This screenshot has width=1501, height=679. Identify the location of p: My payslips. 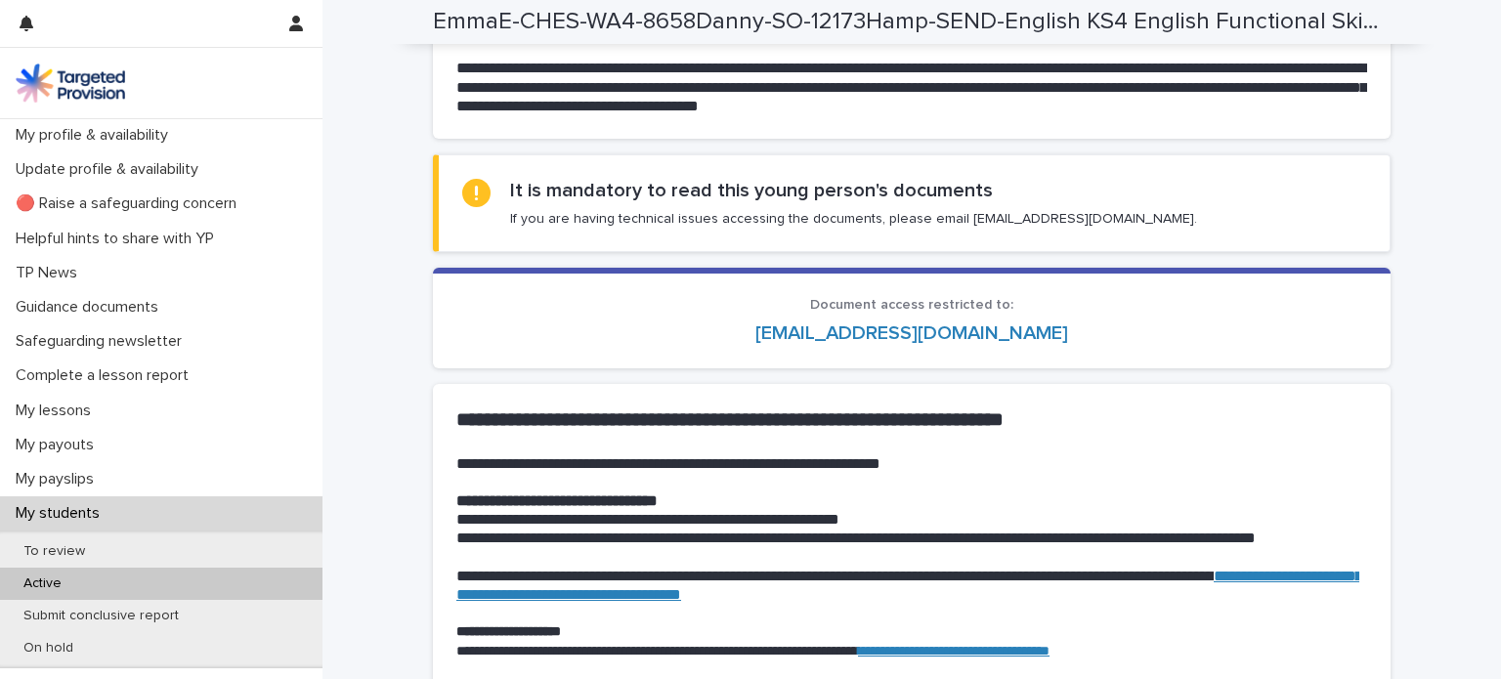
(59, 479).